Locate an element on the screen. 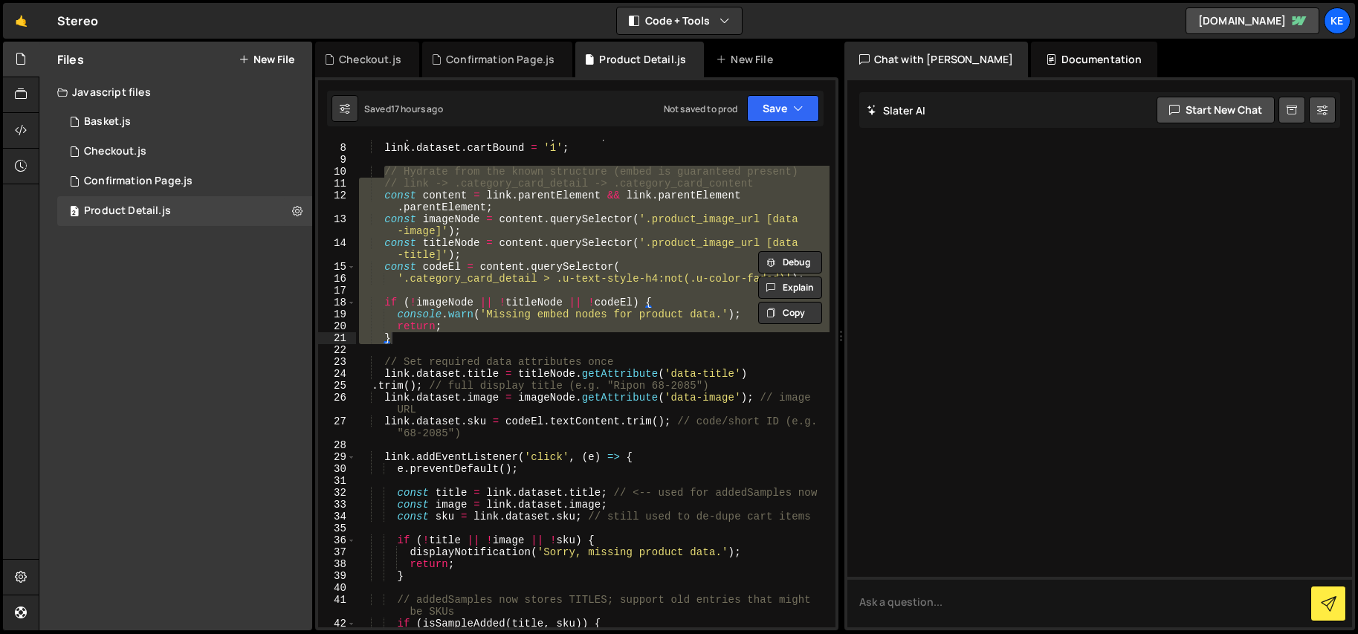 The height and width of the screenshot is (634, 1358). div: 35 is located at coordinates (337, 528).